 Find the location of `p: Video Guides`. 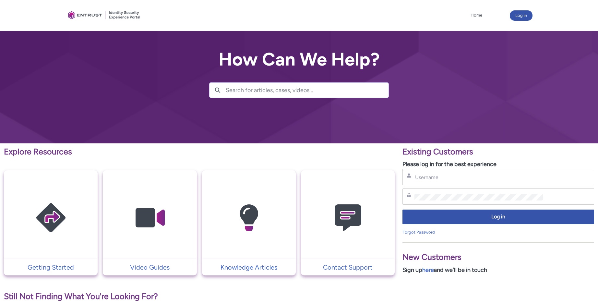

p: Video Guides is located at coordinates (150, 267).